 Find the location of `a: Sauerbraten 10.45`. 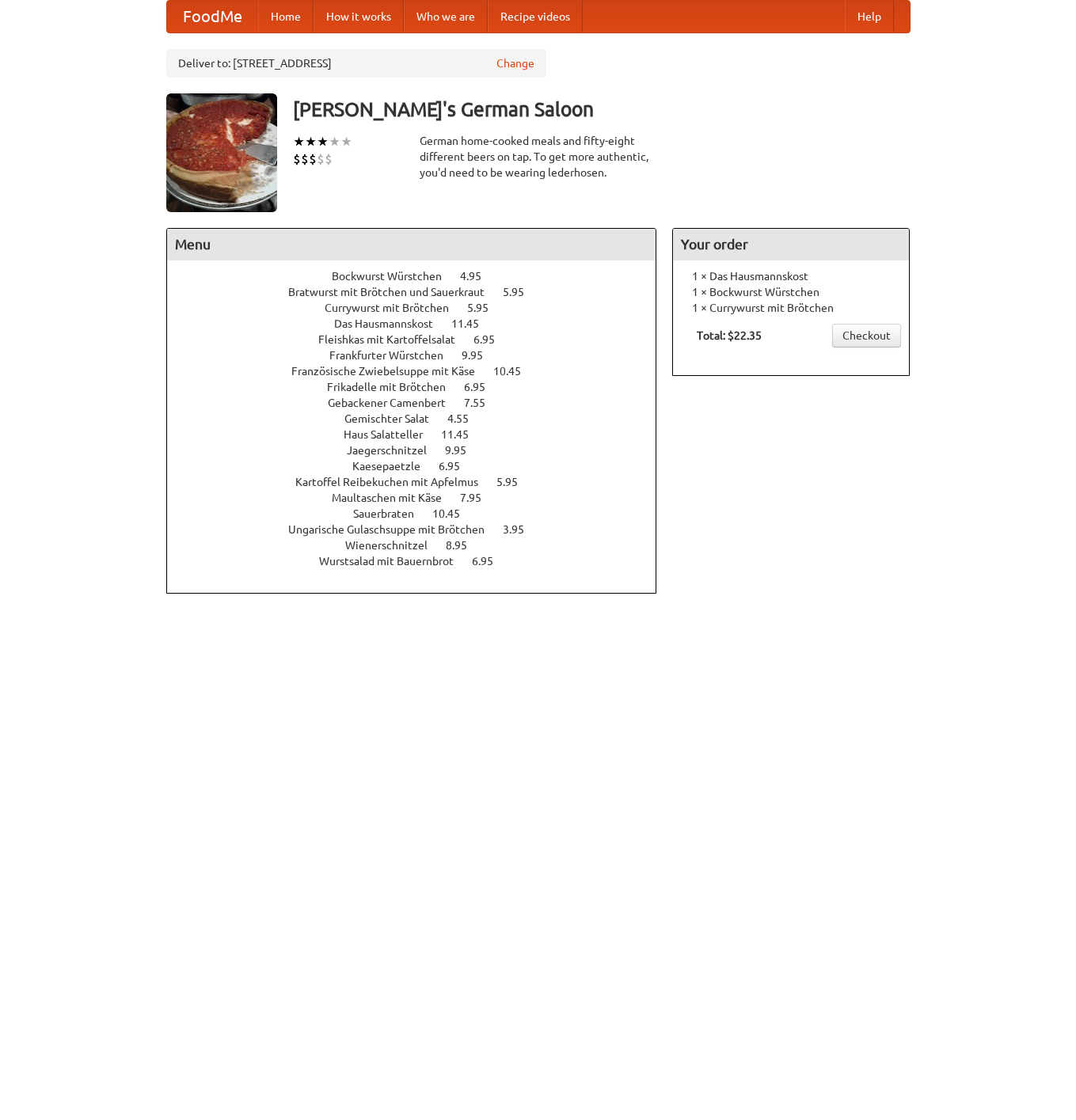

a: Sauerbraten 10.45 is located at coordinates (421, 514).